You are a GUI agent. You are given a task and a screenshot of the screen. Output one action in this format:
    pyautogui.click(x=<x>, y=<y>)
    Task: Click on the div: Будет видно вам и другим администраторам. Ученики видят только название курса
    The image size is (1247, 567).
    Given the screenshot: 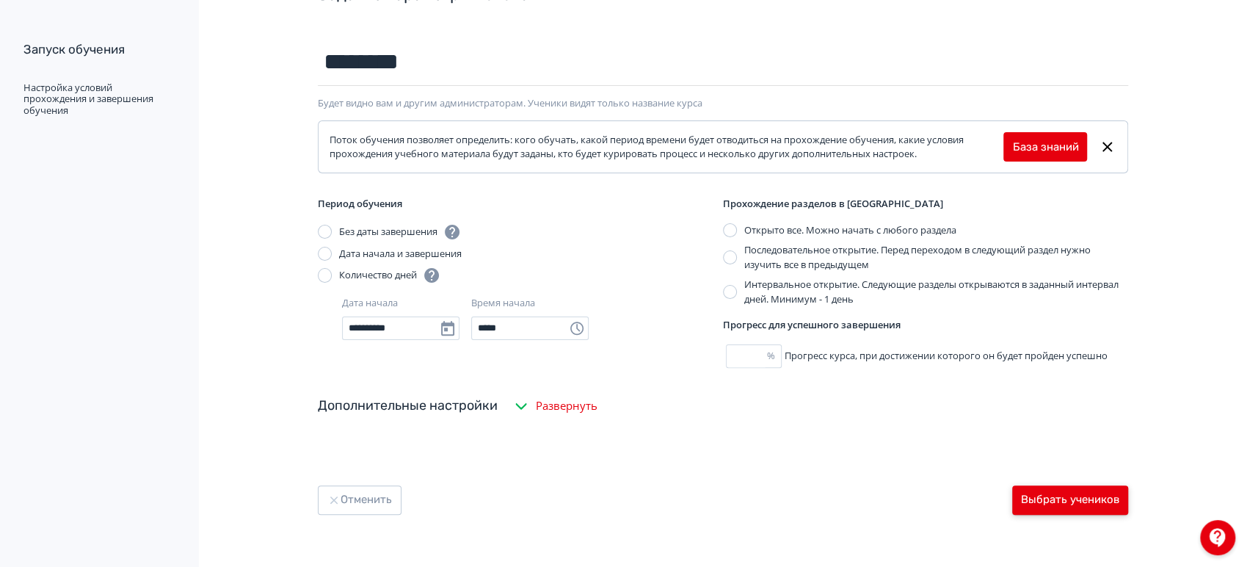 What is the action you would take?
    pyautogui.click(x=723, y=104)
    